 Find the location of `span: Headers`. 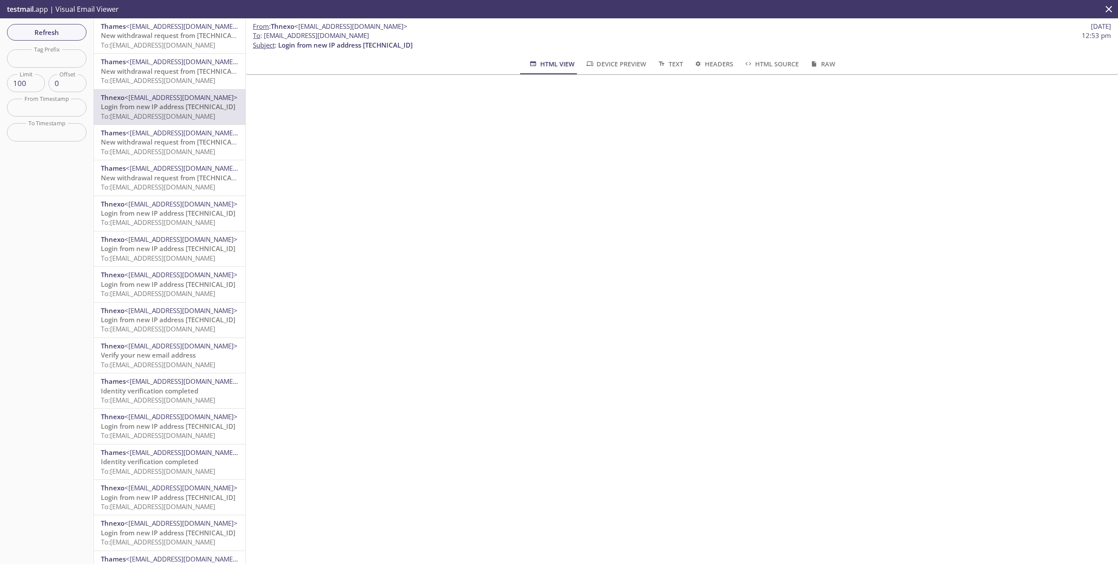

span: Headers is located at coordinates (713, 64).